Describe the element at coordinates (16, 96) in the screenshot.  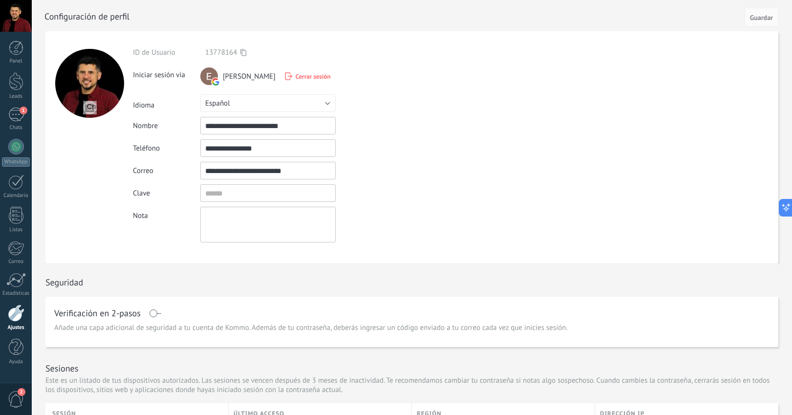
I see `div: Leads` at that location.